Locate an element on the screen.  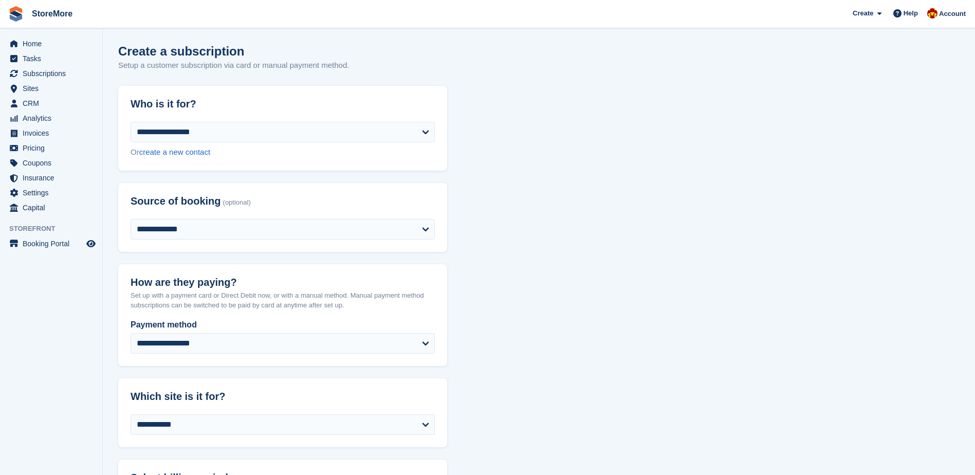
span: Invoices is located at coordinates (53, 133).